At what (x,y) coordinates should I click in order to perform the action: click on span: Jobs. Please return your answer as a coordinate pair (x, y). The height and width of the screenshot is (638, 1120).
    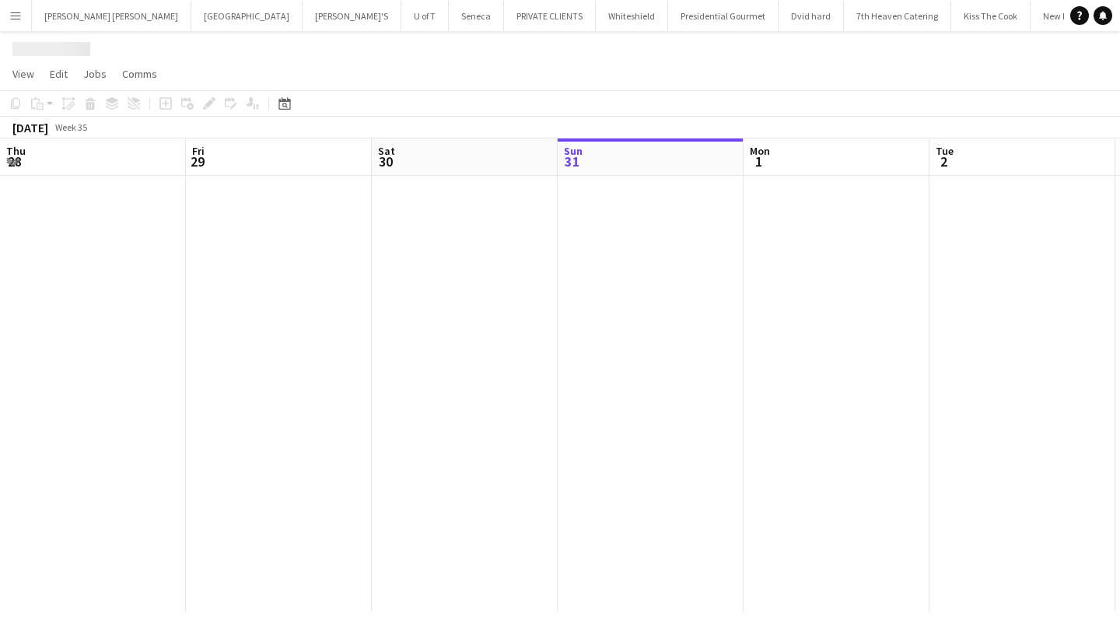
    Looking at the image, I should click on (95, 74).